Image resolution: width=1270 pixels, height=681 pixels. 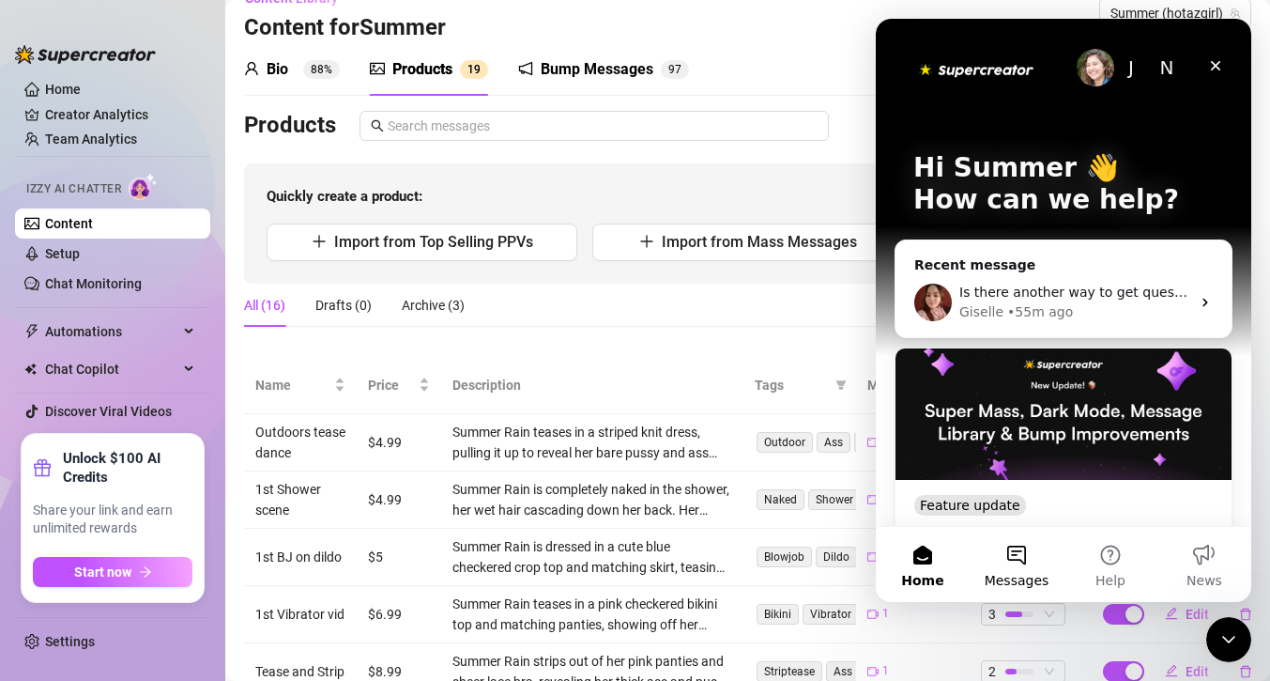 What do you see at coordinates (120, 115) in the screenshot?
I see `a: Creator Analytics` at bounding box center [120, 115].